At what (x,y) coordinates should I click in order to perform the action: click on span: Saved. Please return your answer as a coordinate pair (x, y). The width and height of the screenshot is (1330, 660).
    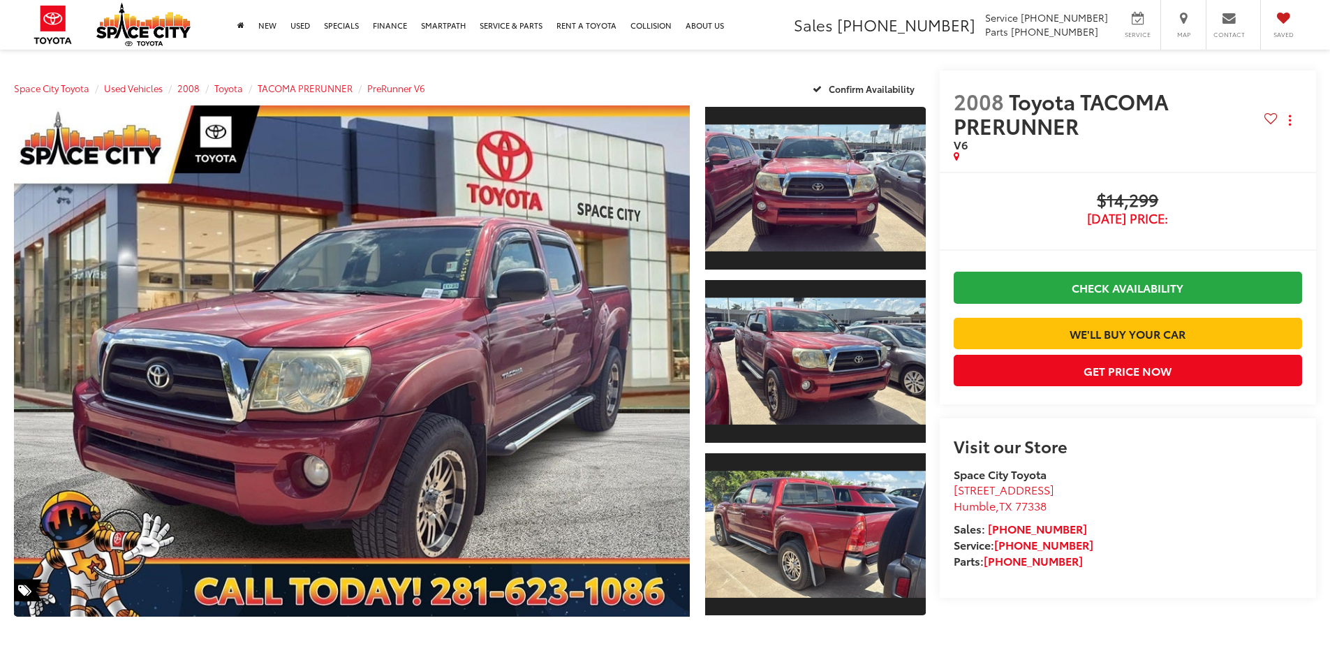
    Looking at the image, I should click on (1283, 34).